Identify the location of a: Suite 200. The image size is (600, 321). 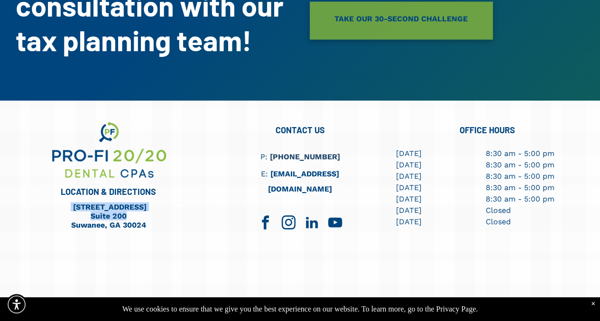
(109, 215).